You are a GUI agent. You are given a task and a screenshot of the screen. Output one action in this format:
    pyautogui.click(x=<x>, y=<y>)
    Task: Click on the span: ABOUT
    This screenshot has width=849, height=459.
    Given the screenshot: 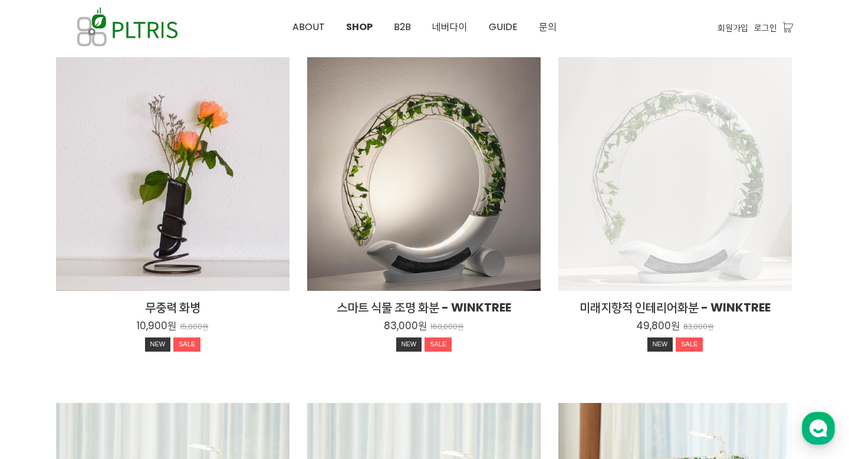 What is the action you would take?
    pyautogui.click(x=308, y=27)
    